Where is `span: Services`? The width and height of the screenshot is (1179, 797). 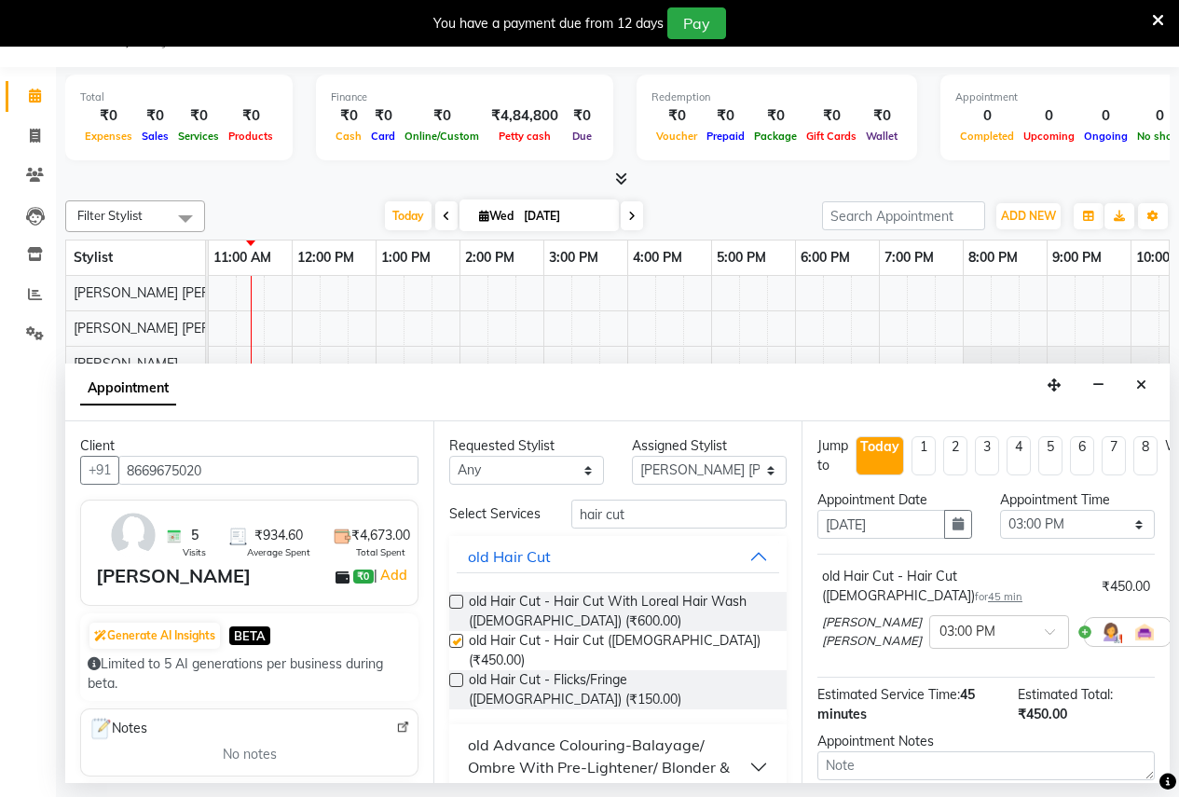 span: Services is located at coordinates (199, 136).